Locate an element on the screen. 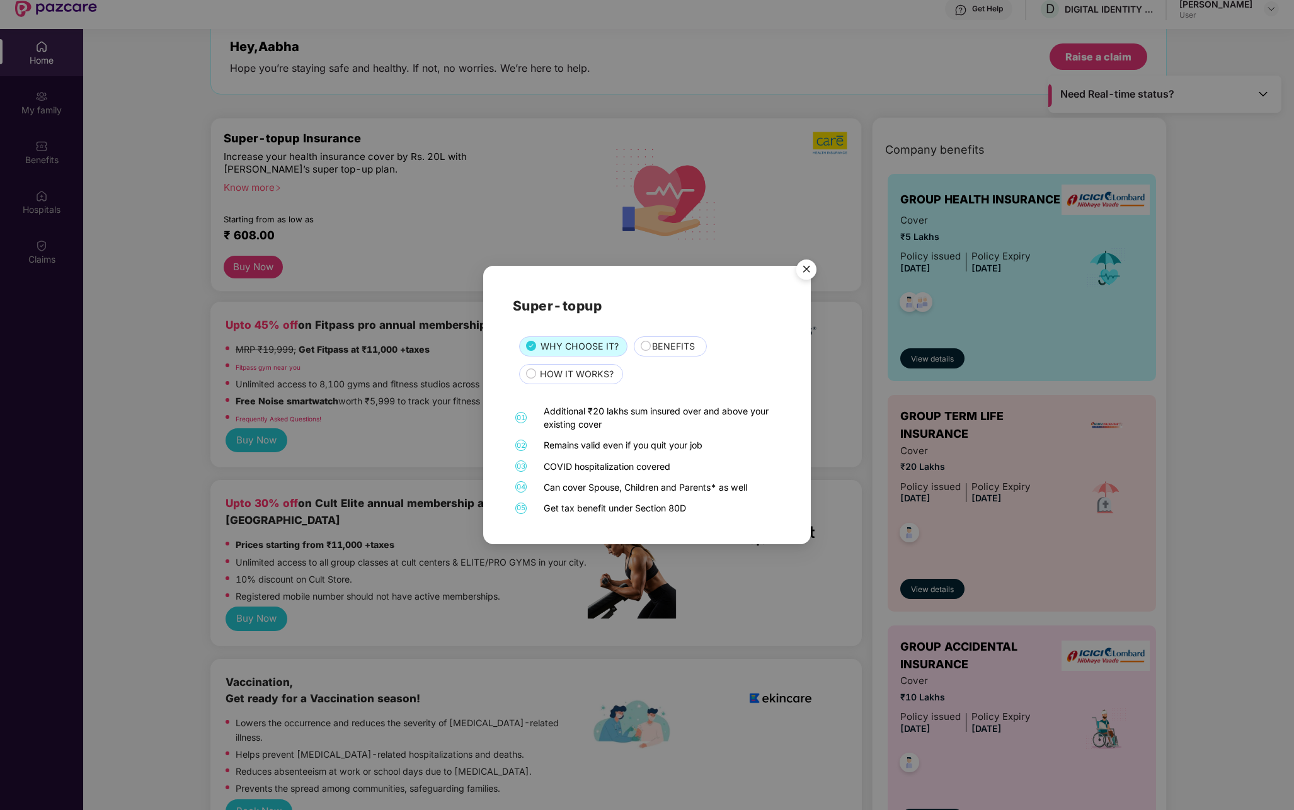 Image resolution: width=1294 pixels, height=810 pixels. span: 02 is located at coordinates (521, 445).